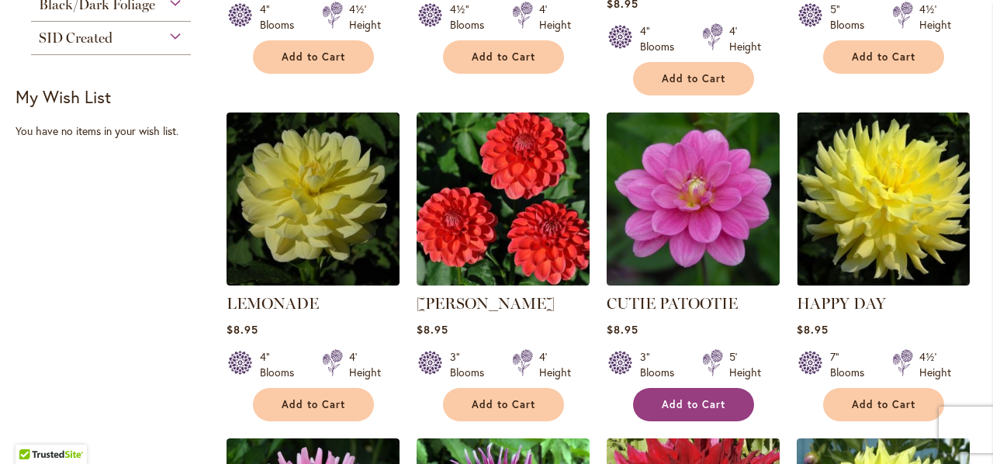 The image size is (993, 464). I want to click on strong: My Wish List, so click(63, 96).